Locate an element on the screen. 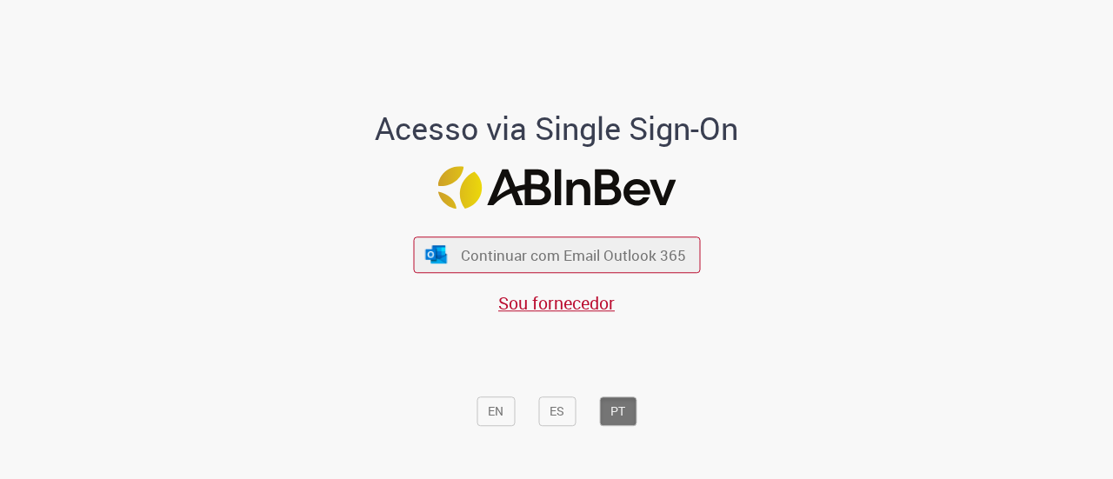 This screenshot has width=1113, height=479. img: Logo ABInBev is located at coordinates (556, 187).